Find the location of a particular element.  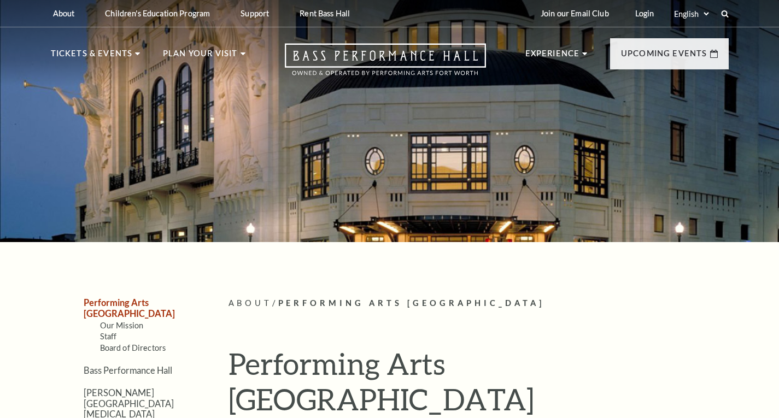

p: Experience is located at coordinates (553, 57).